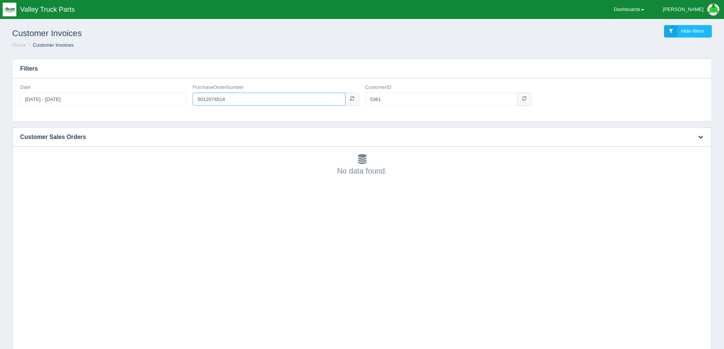 Image resolution: width=724 pixels, height=349 pixels. Describe the element at coordinates (362, 165) in the screenshot. I see `div: No data found.` at that location.